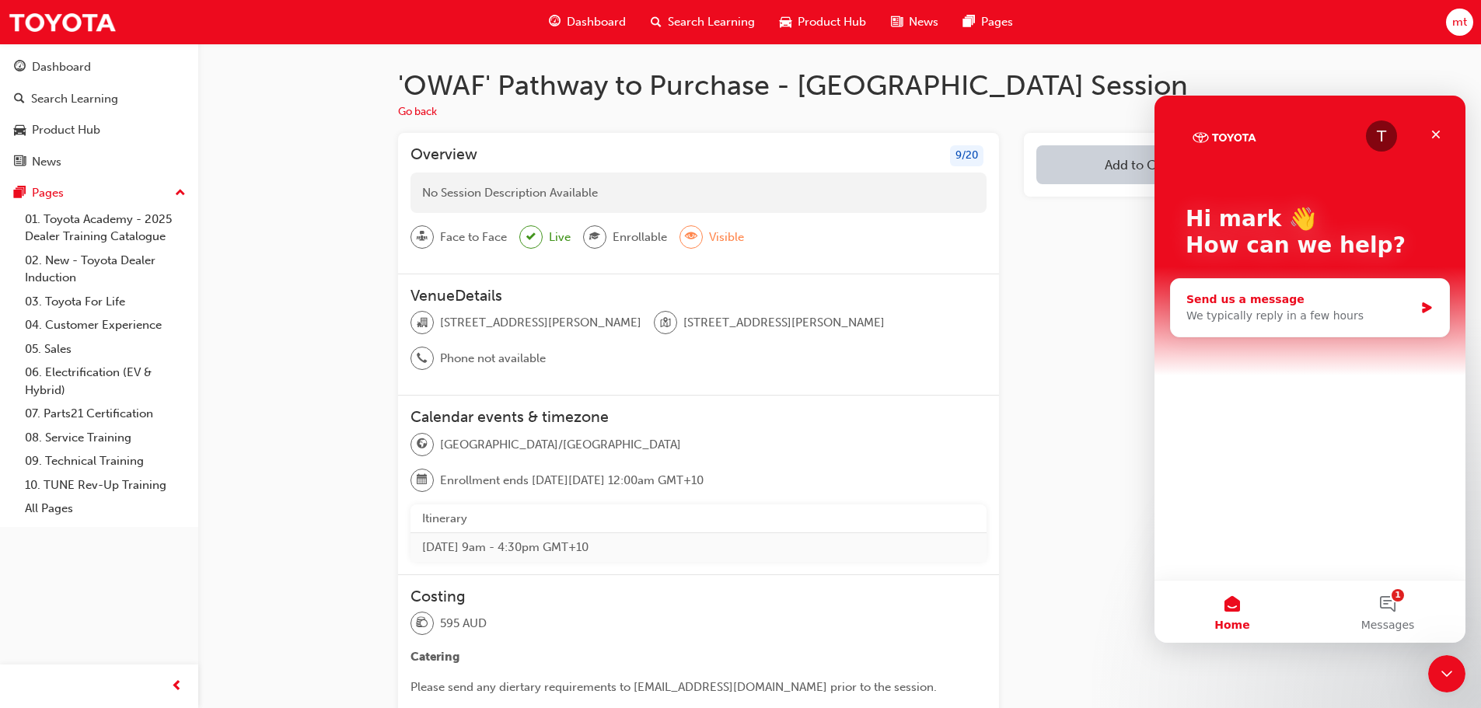 This screenshot has width=1481, height=708. Describe the element at coordinates (99, 193) in the screenshot. I see `button: Pages` at that location.